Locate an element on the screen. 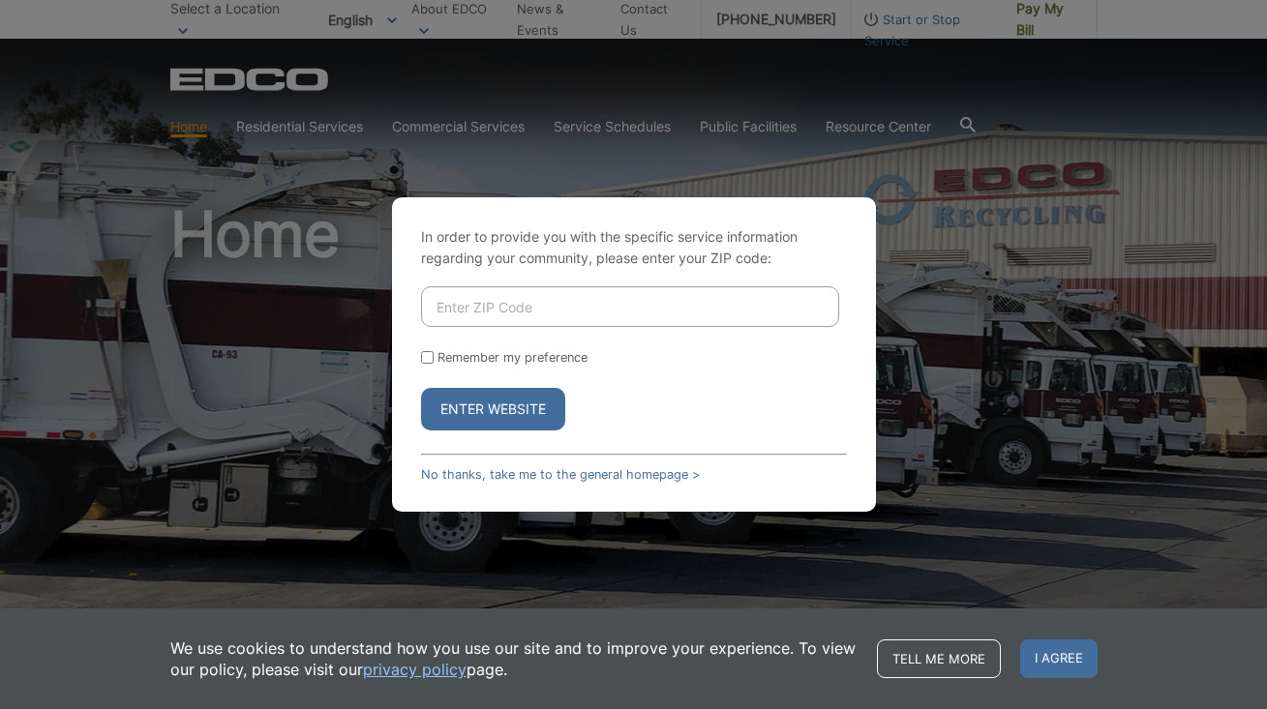  a: No thanks, take me to the general homepage > is located at coordinates (560, 474).